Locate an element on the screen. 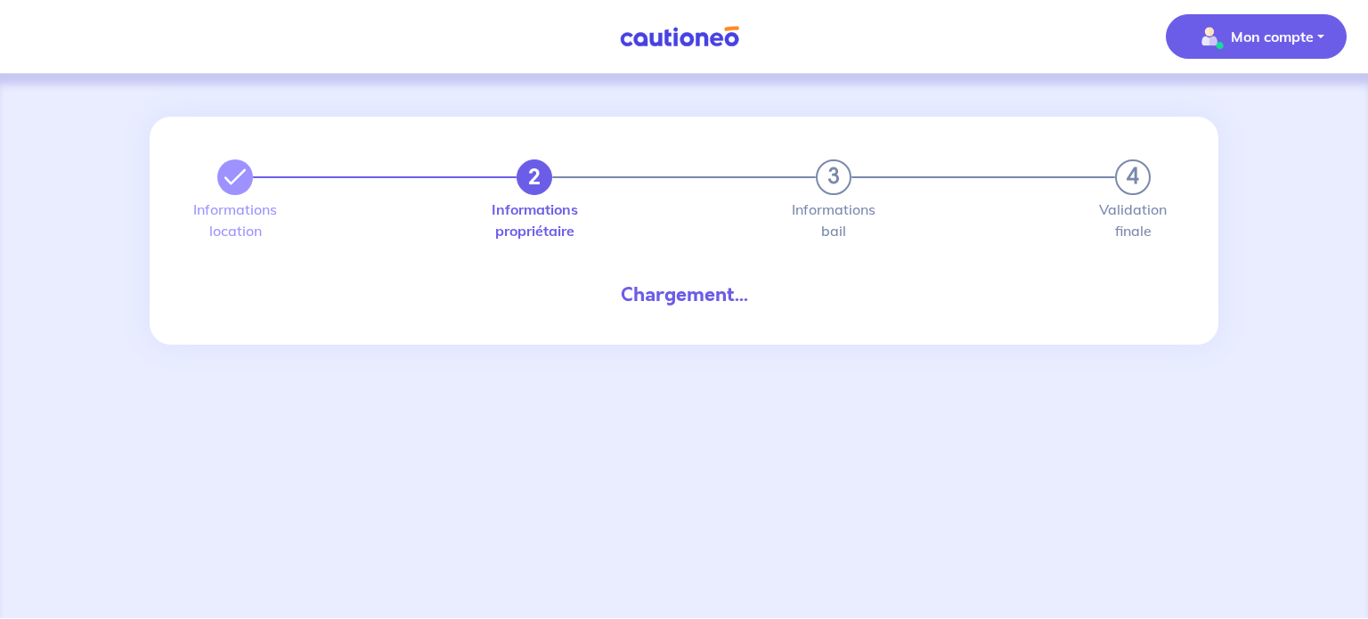  img: Cautioneo is located at coordinates (680, 37).